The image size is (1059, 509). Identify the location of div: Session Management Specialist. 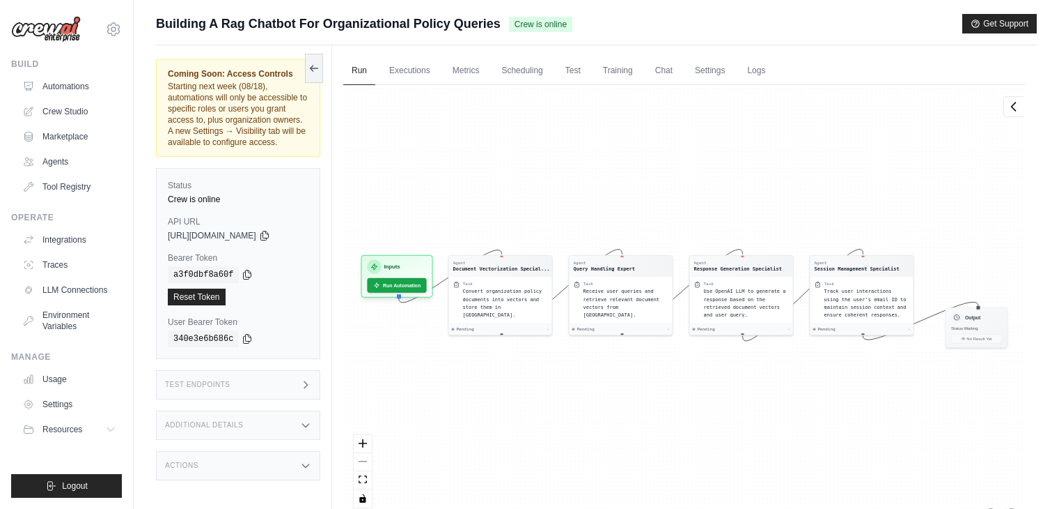
(857, 269).